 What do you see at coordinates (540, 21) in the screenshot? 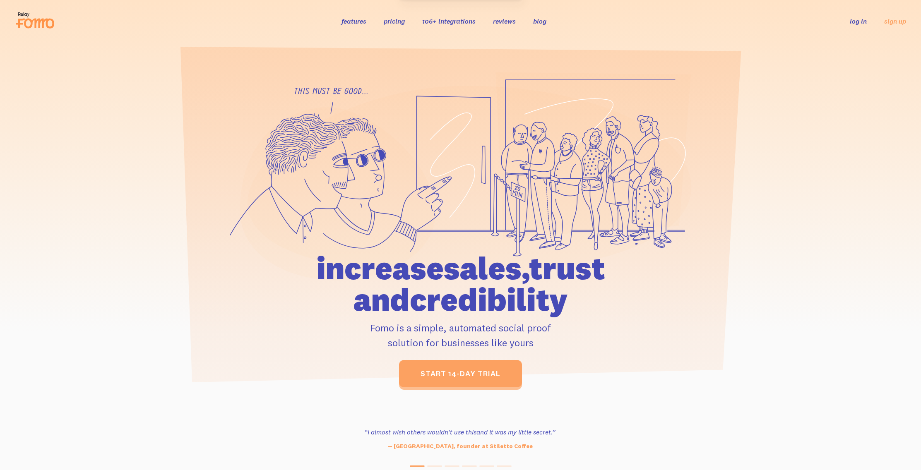
I see `a: blog` at bounding box center [540, 21].